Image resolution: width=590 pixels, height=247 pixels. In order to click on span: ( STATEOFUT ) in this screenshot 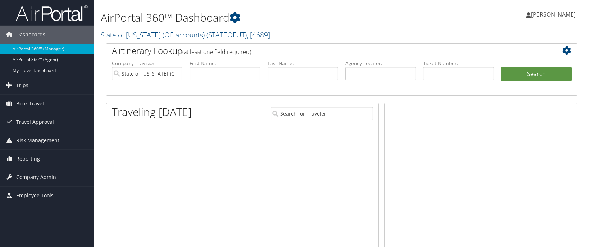, I will do `click(227, 35)`.